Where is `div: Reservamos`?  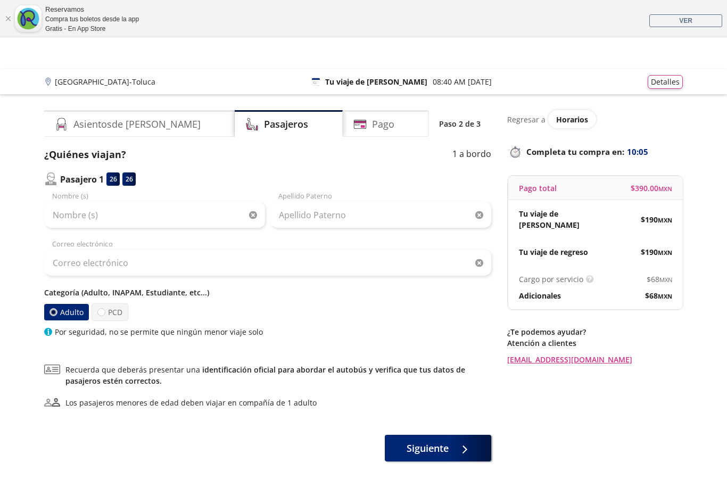 div: Reservamos is located at coordinates (92, 10).